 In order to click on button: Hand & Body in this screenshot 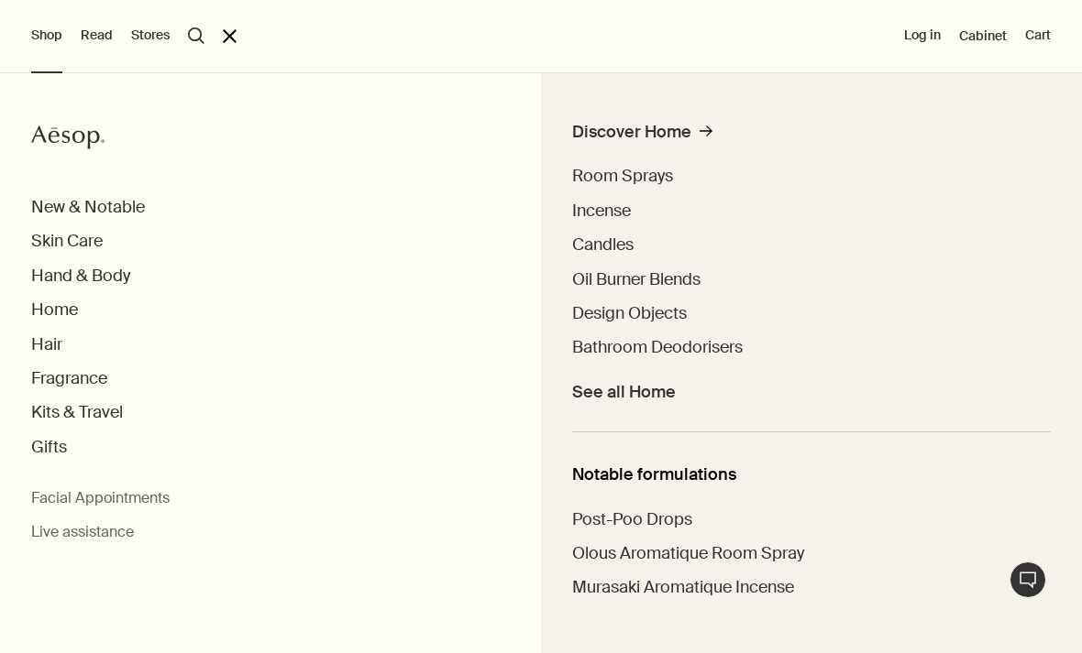, I will do `click(81, 276)`.